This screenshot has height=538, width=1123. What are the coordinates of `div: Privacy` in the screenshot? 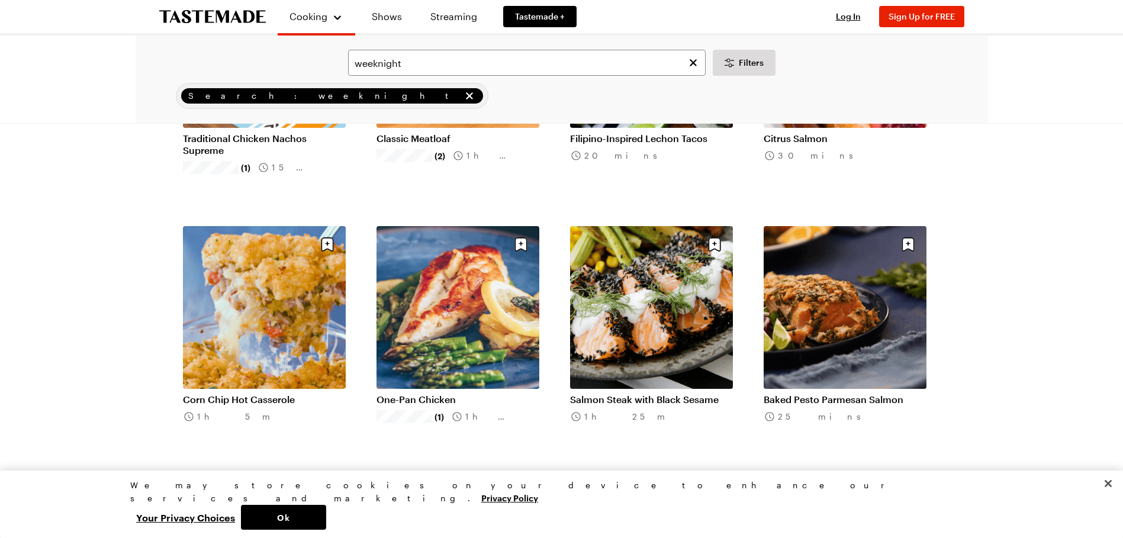 It's located at (557, 504).